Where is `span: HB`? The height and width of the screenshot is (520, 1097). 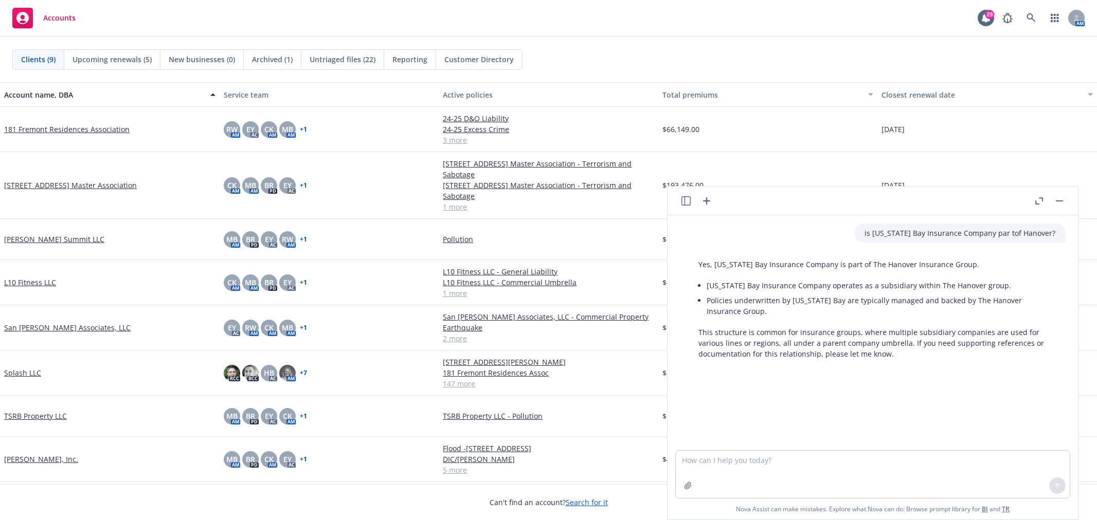
span: HB is located at coordinates (269, 373).